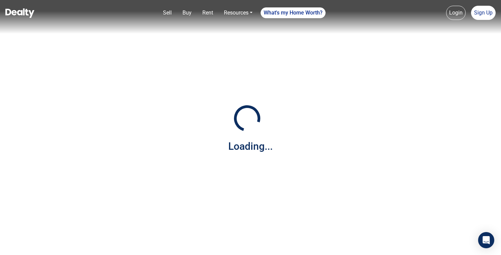 This screenshot has height=255, width=501. I want to click on a: Buy, so click(187, 13).